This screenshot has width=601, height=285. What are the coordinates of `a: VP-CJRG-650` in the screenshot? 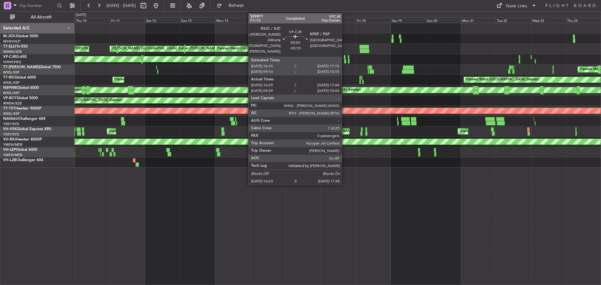 It's located at (15, 57).